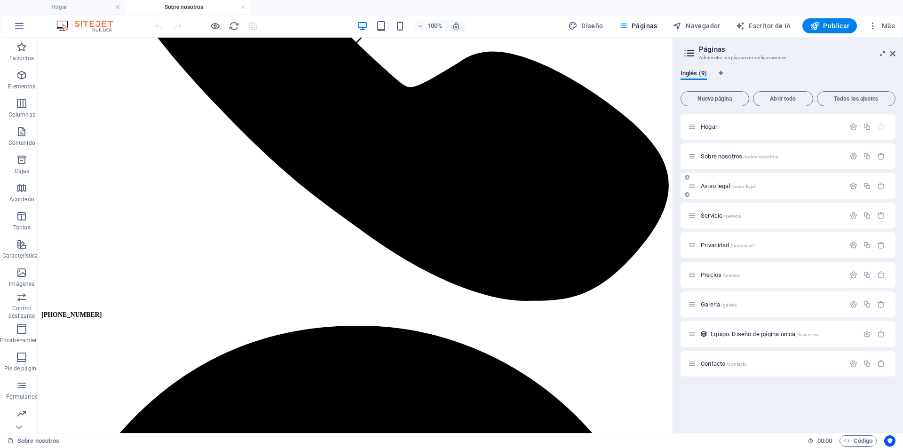  Describe the element at coordinates (22, 115) in the screenshot. I see `font: Columnas` at that location.